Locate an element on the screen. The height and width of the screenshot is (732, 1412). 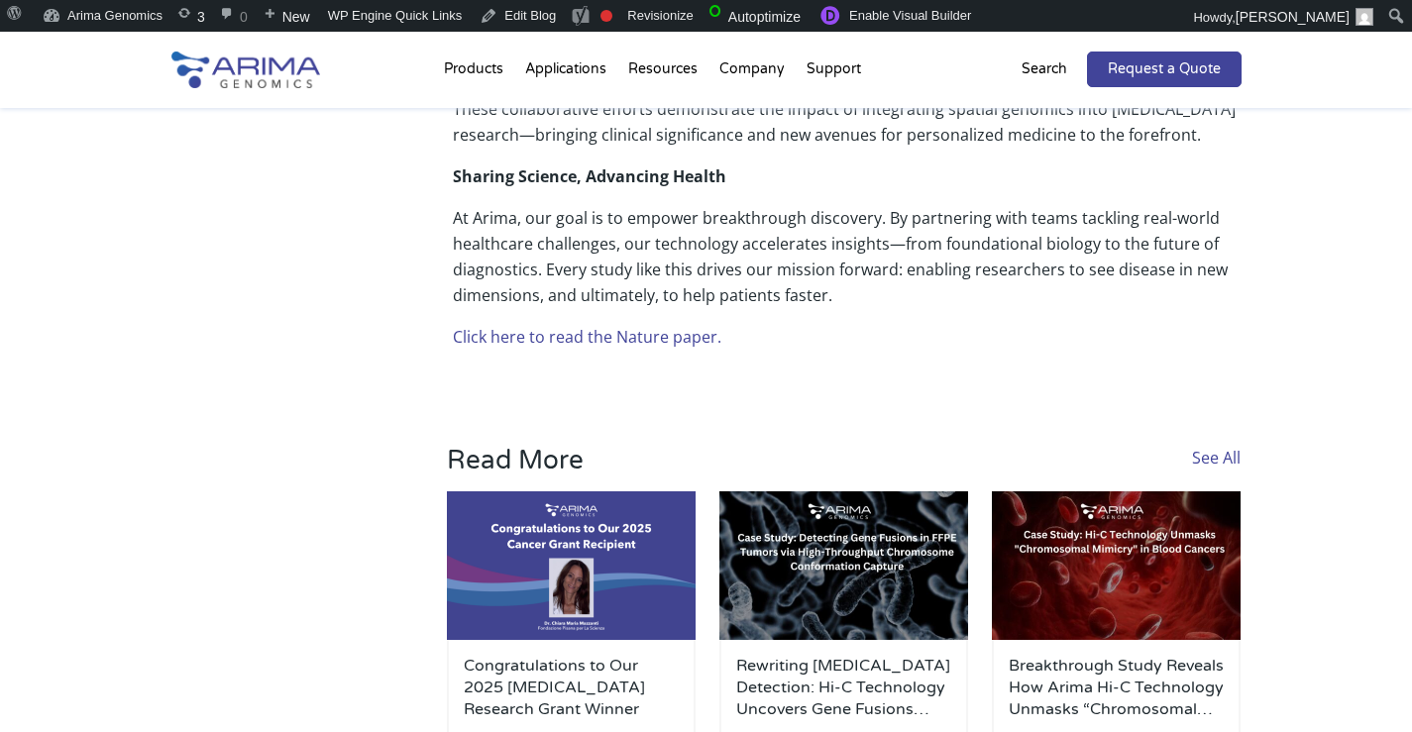
h3: Breakthrough Study Reveals How Arima Hi-C Technology Unmasks “Chromosomal Mimicry” in Blood Cancers is located at coordinates (1115, 688).